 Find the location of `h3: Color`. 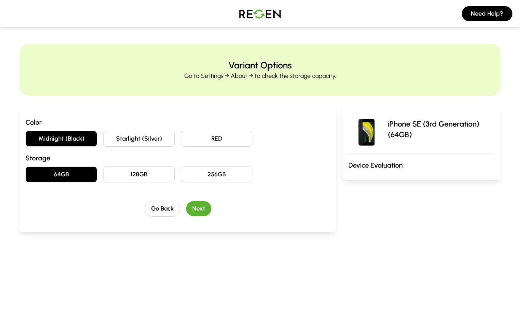

h3: Color is located at coordinates (178, 122).